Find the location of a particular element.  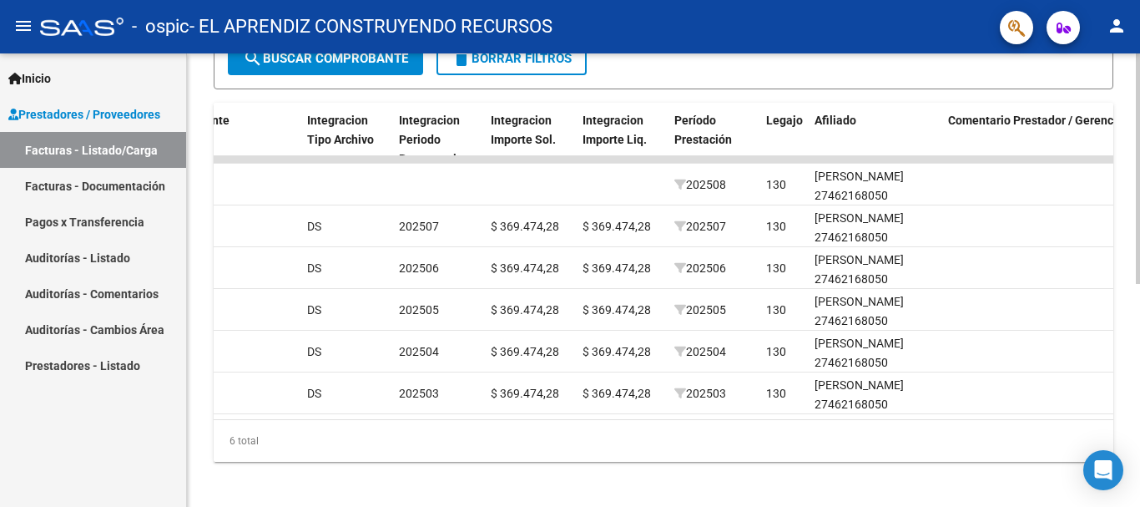

datatable-header-cell: Comprobante is located at coordinates (225, 139).